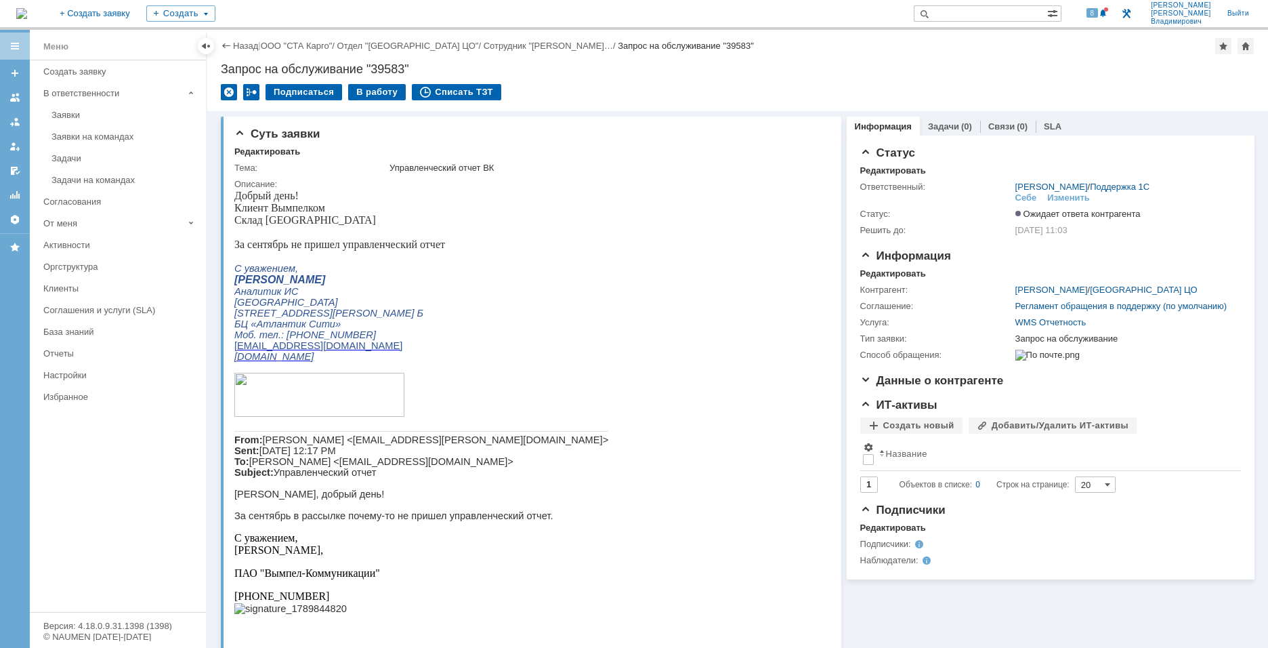  What do you see at coordinates (245, 45) in the screenshot?
I see `a: Назад` at bounding box center [245, 45].